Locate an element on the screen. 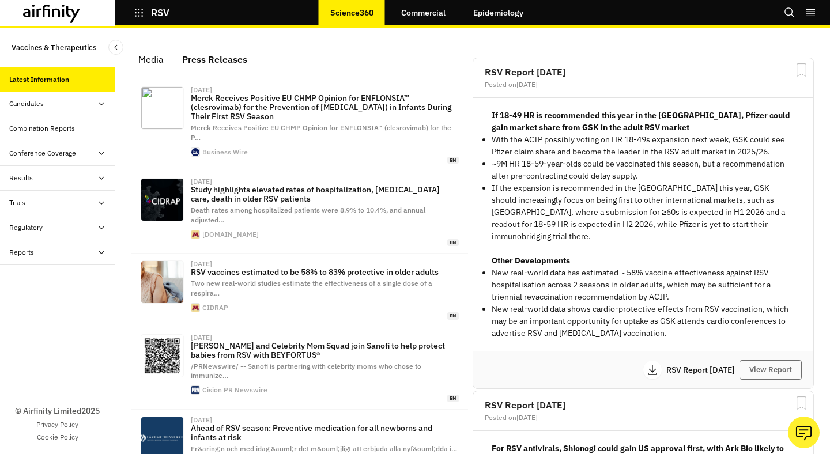 The width and height of the screenshot is (830, 454). button: View Report is located at coordinates (770, 370).